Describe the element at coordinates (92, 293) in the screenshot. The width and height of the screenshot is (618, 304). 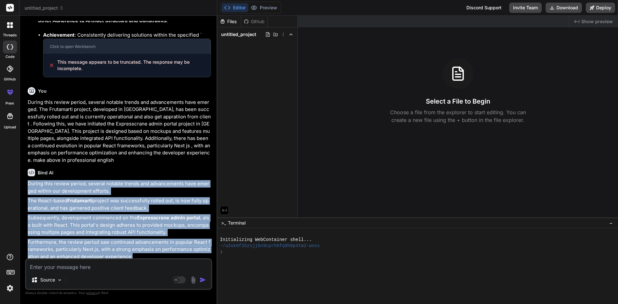
I see `span: privacy` at that location.